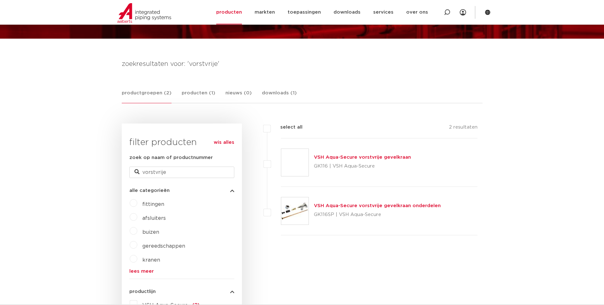 This screenshot has width=604, height=305. What do you see at coordinates (151, 232) in the screenshot?
I see `a: buizen` at bounding box center [151, 232].